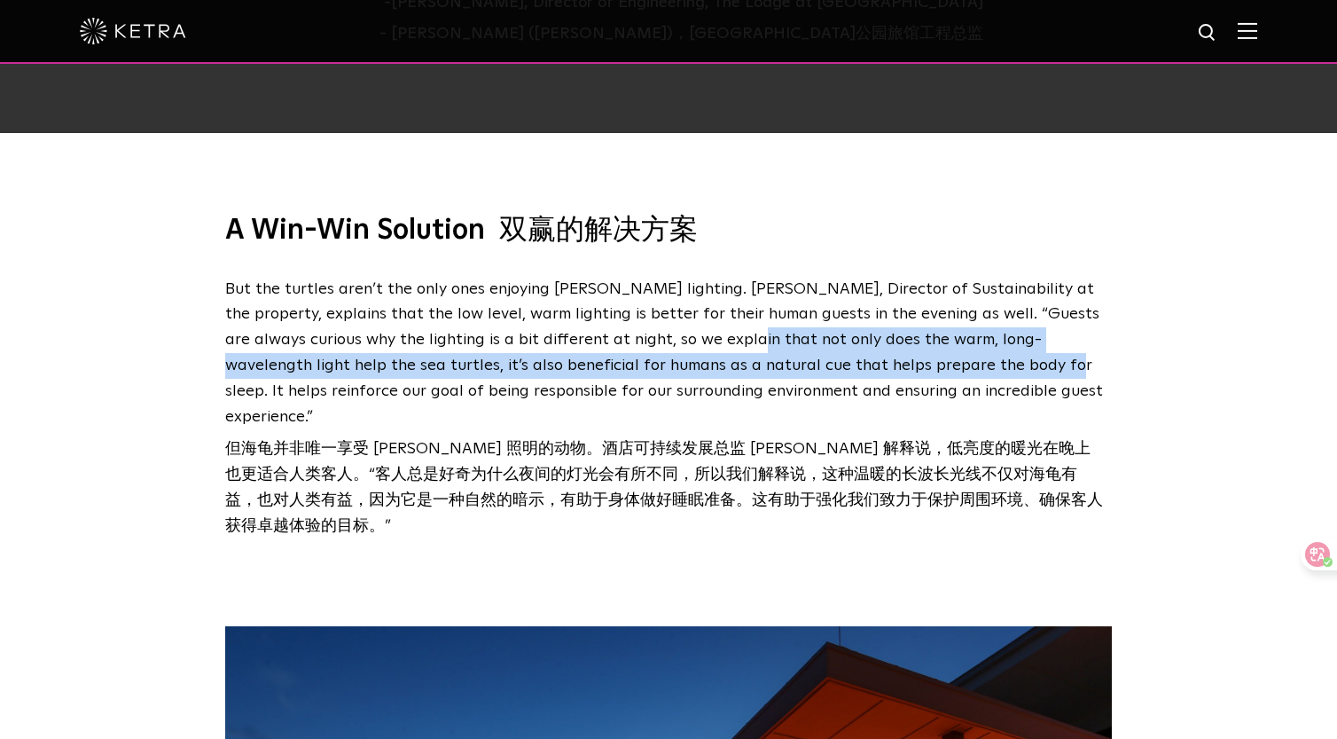  What do you see at coordinates (1247, 30) in the screenshot?
I see `img: Hamburger%20Nav.svg` at bounding box center [1247, 30].